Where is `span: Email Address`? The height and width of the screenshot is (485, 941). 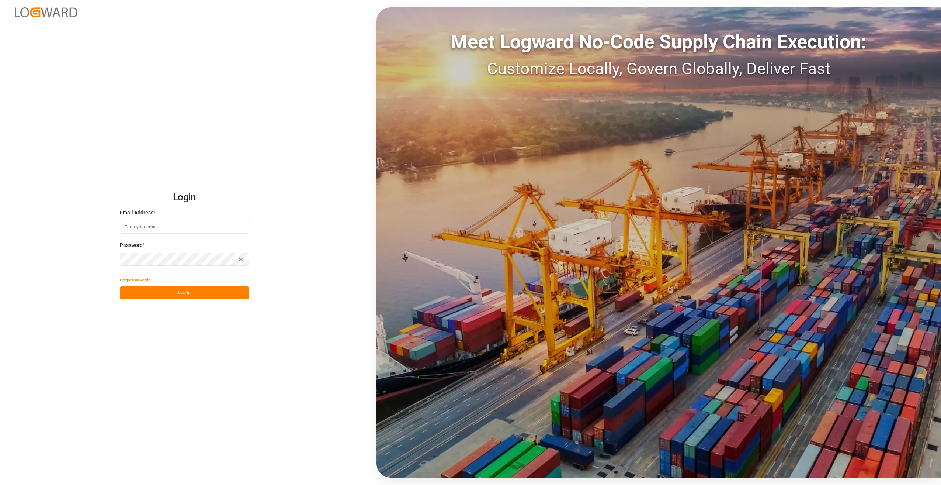
span: Email Address is located at coordinates (137, 212).